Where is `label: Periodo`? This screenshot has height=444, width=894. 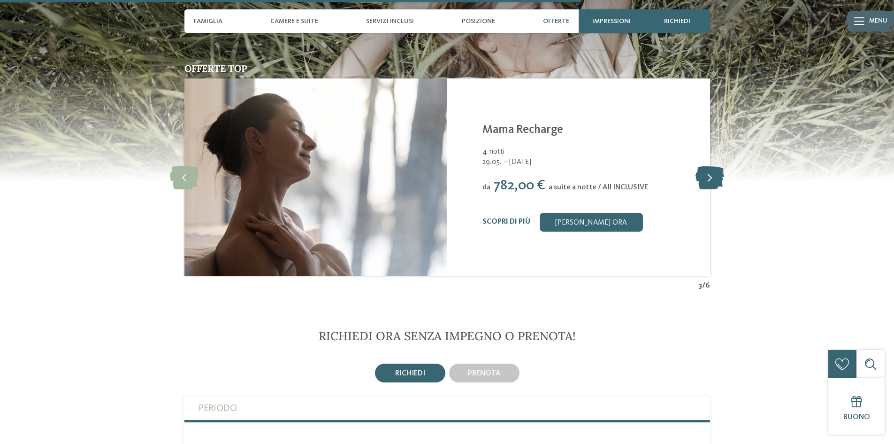 label: Periodo is located at coordinates (447, 408).